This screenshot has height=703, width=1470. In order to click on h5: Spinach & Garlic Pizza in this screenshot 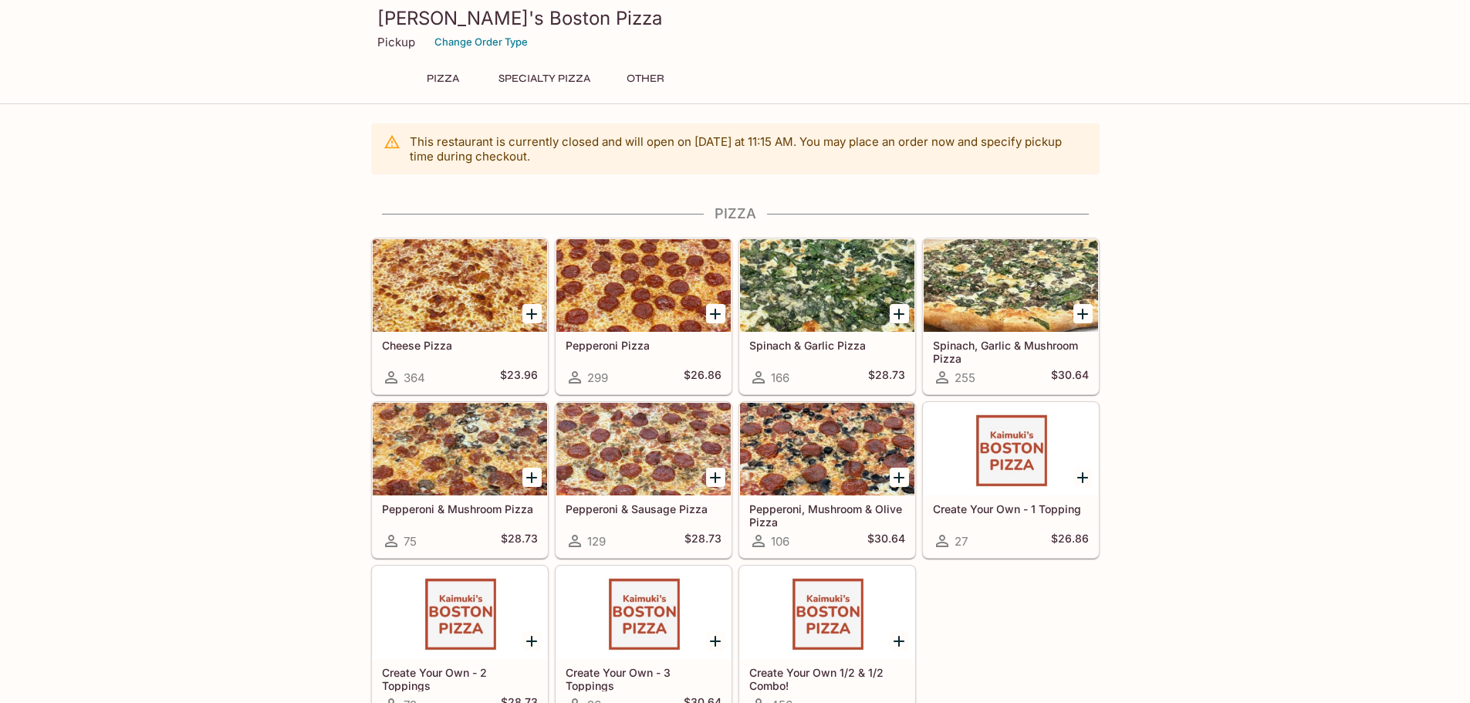, I will do `click(827, 345)`.